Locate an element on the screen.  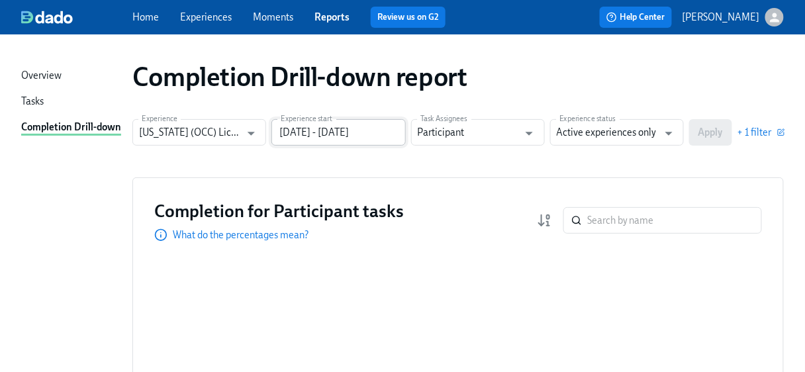
svg: Completion rate (low to high) is located at coordinates (545, 220).